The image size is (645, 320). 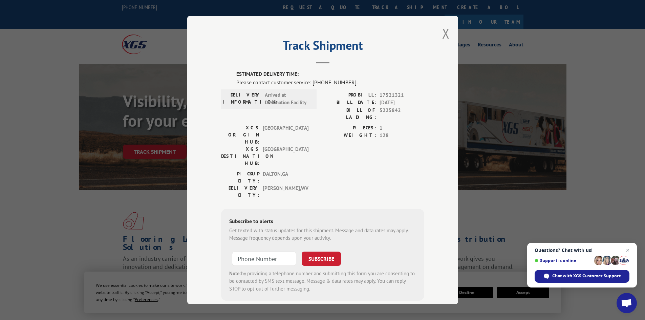 What do you see at coordinates (321, 259) in the screenshot?
I see `button: SUBSCRIBE` at bounding box center [321, 259].